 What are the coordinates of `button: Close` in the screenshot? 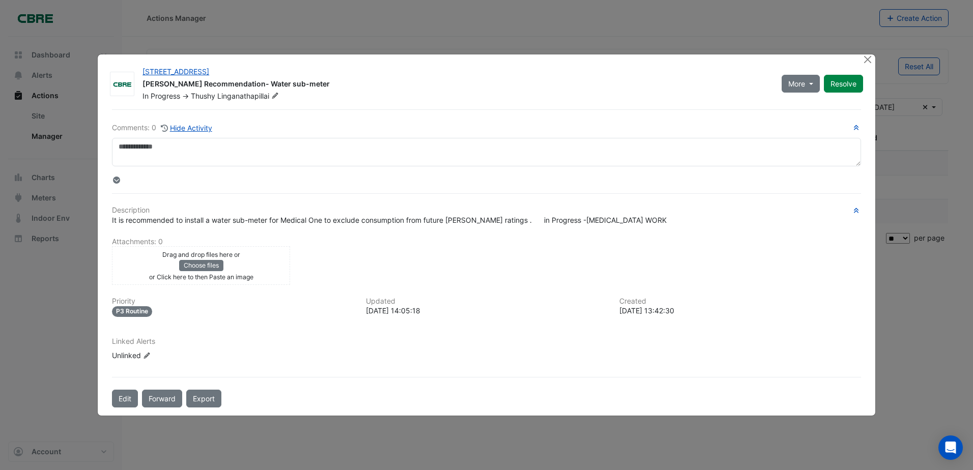 It's located at (868, 60).